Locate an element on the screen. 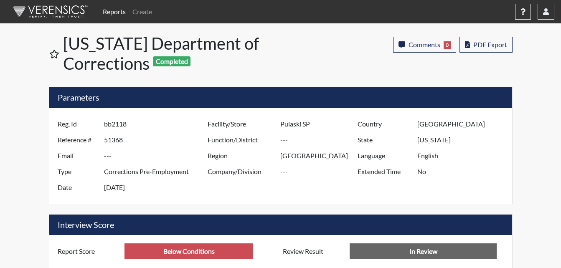 Image resolution: width=561 pixels, height=268 pixels. label: Date is located at coordinates (78, 188).